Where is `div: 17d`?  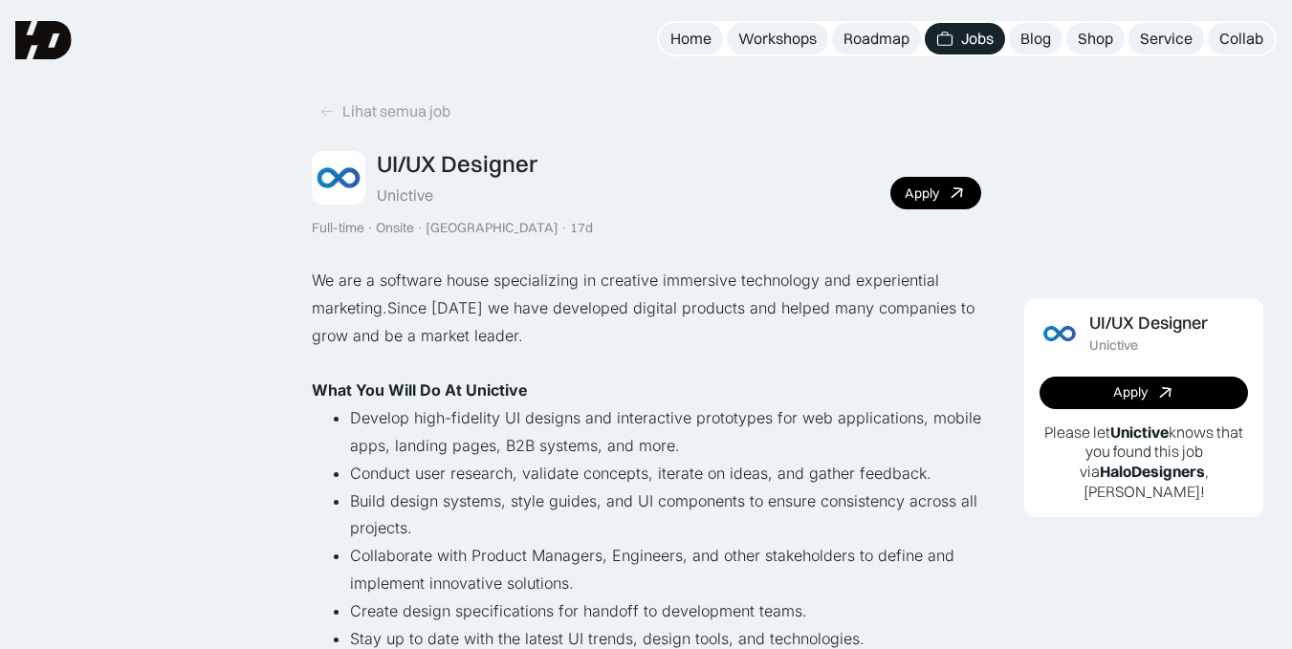 div: 17d is located at coordinates (581, 228).